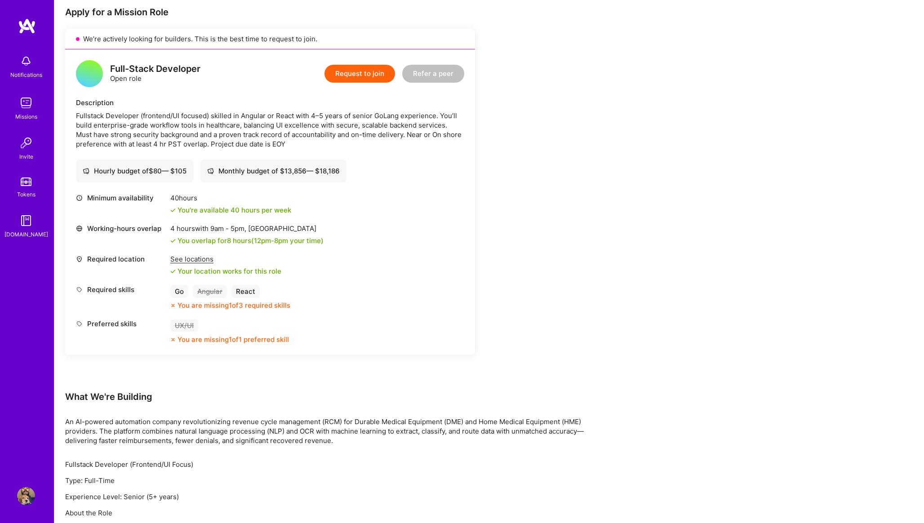 This screenshot has width=924, height=523. I want to click on p: Type: Full-Time, so click(335, 480).